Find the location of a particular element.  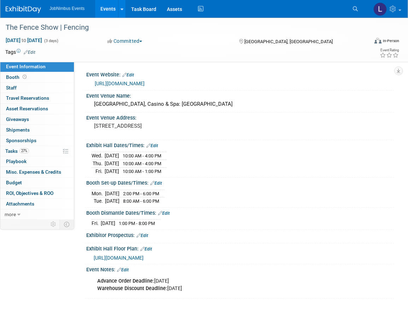

a: ROI, Objectives & ROO is located at coordinates (37, 193).